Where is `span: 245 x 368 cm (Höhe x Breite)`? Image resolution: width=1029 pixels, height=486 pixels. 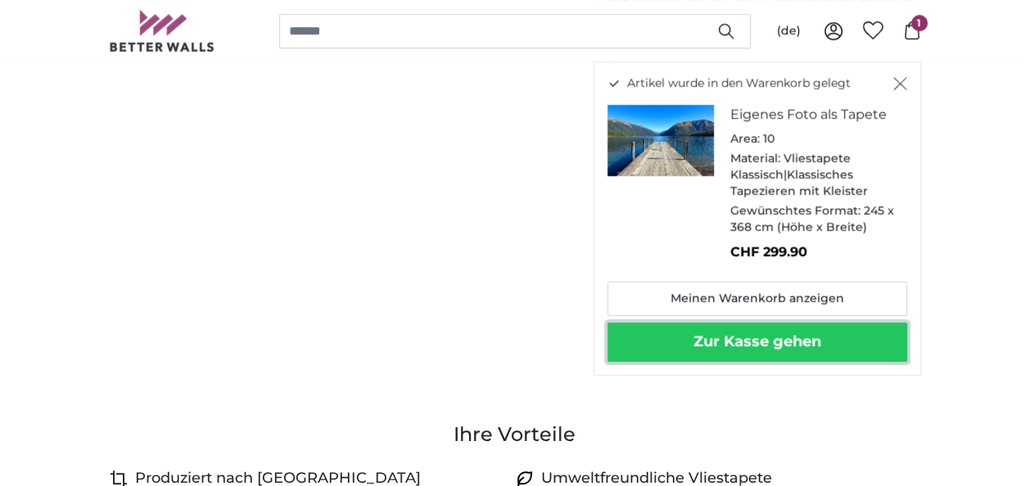 span: 245 x 368 cm (Höhe x Breite) is located at coordinates (812, 219).